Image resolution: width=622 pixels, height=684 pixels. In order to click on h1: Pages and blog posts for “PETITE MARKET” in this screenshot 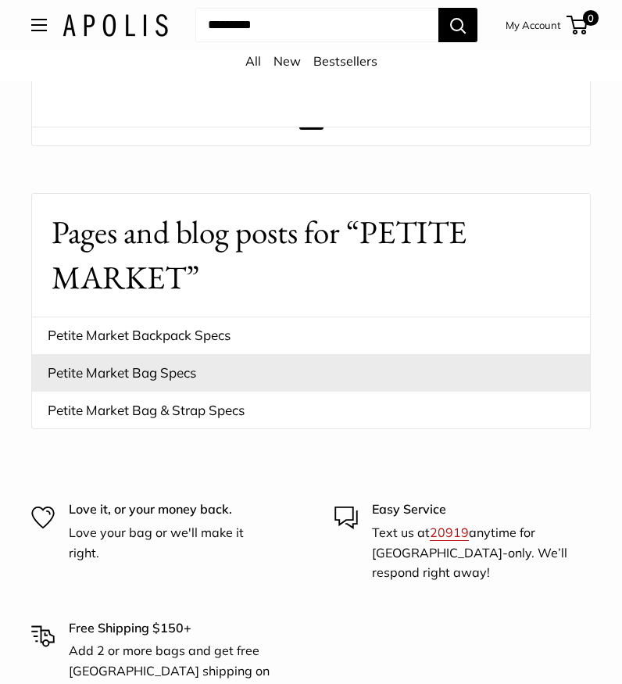, I will do `click(311, 255)`.